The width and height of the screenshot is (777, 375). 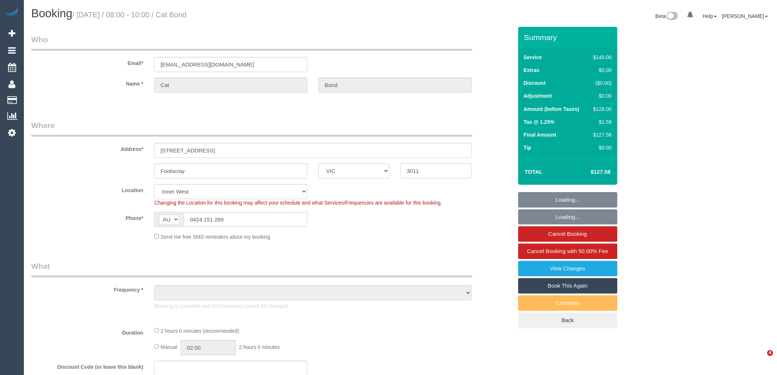 I want to click on p: Booking is complete and its Frequency cannot be changed, so click(x=313, y=306).